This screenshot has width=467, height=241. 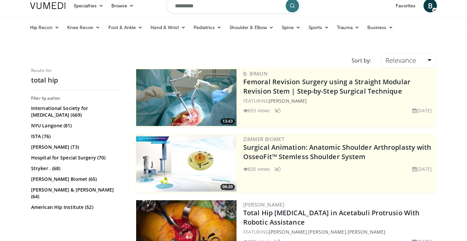 What do you see at coordinates (44, 27) in the screenshot?
I see `a: Hip Recon` at bounding box center [44, 27].